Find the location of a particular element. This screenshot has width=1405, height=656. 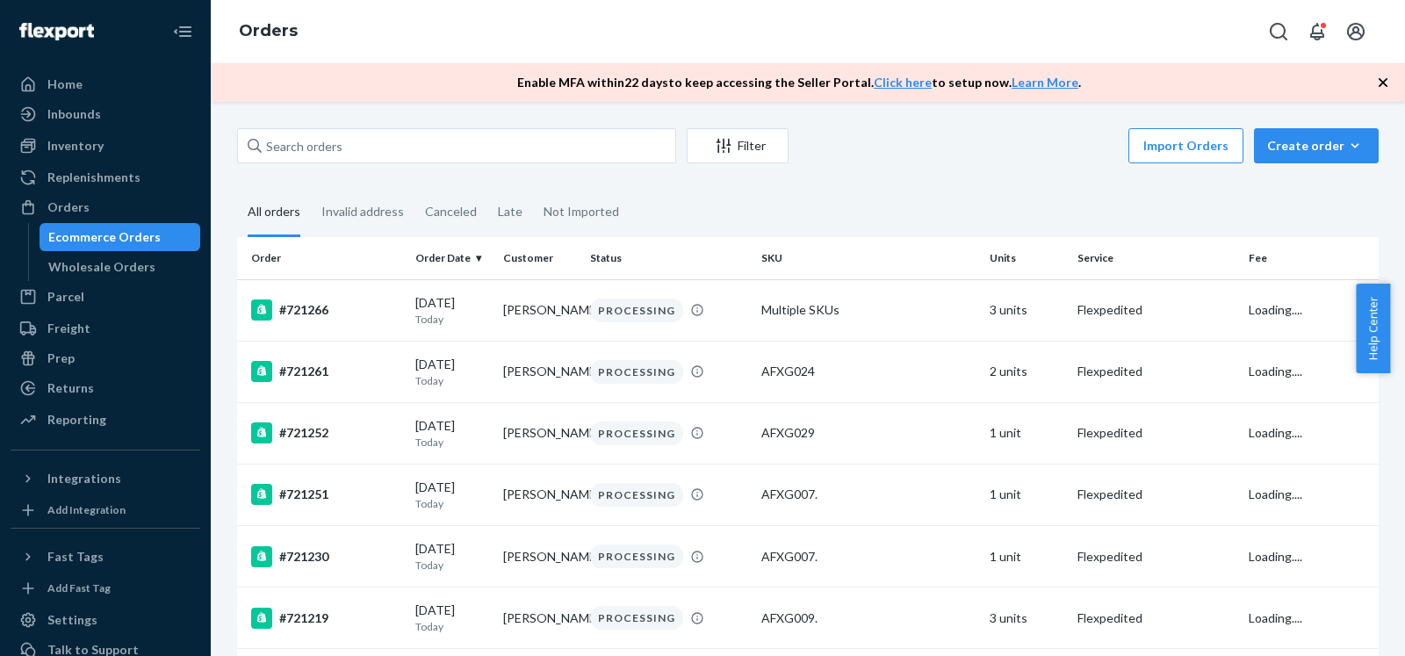

div: Parcel is located at coordinates (66, 297).